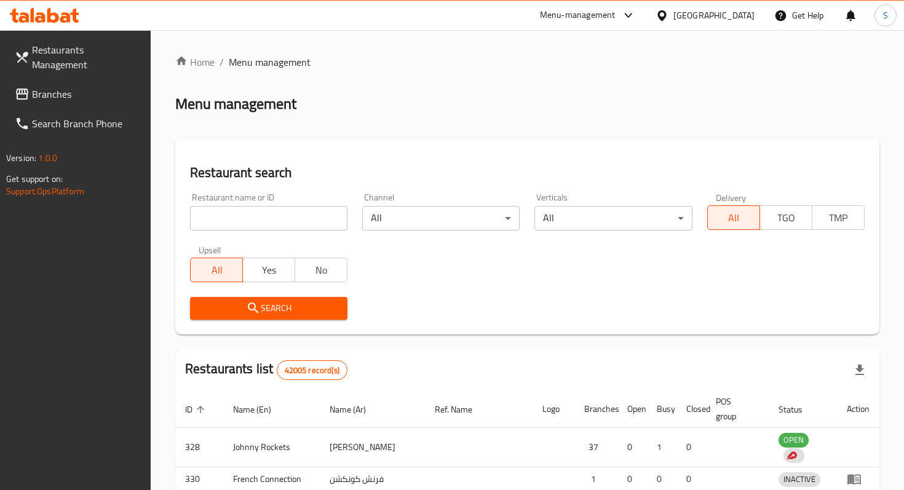 The height and width of the screenshot is (490, 904). Describe the element at coordinates (858, 479) in the screenshot. I see `div: Menu` at that location.